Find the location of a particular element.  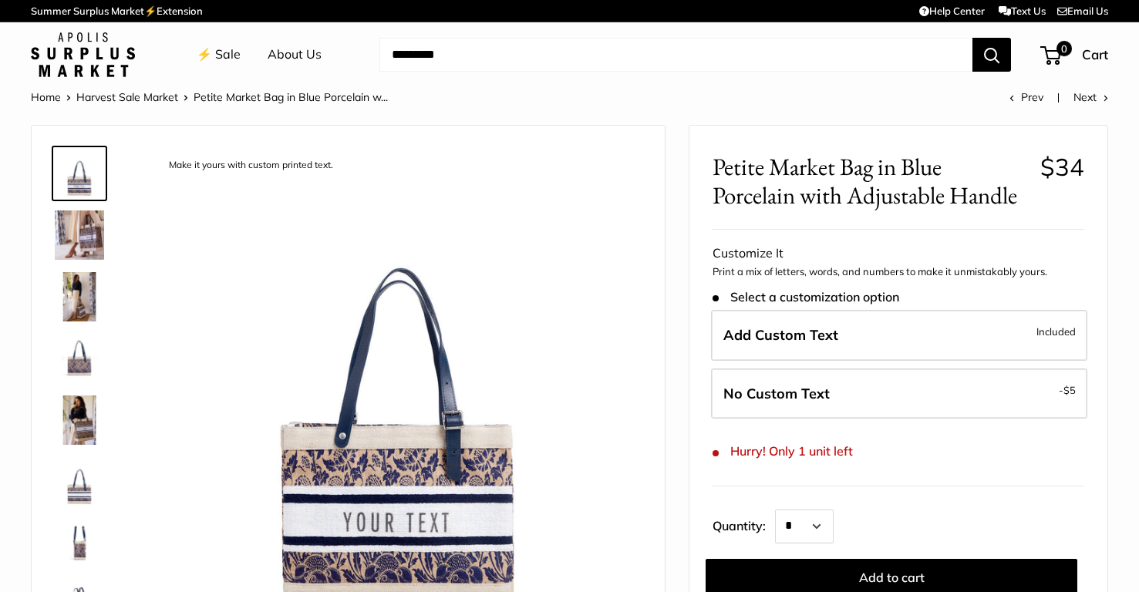

a: Home is located at coordinates (45, 97).